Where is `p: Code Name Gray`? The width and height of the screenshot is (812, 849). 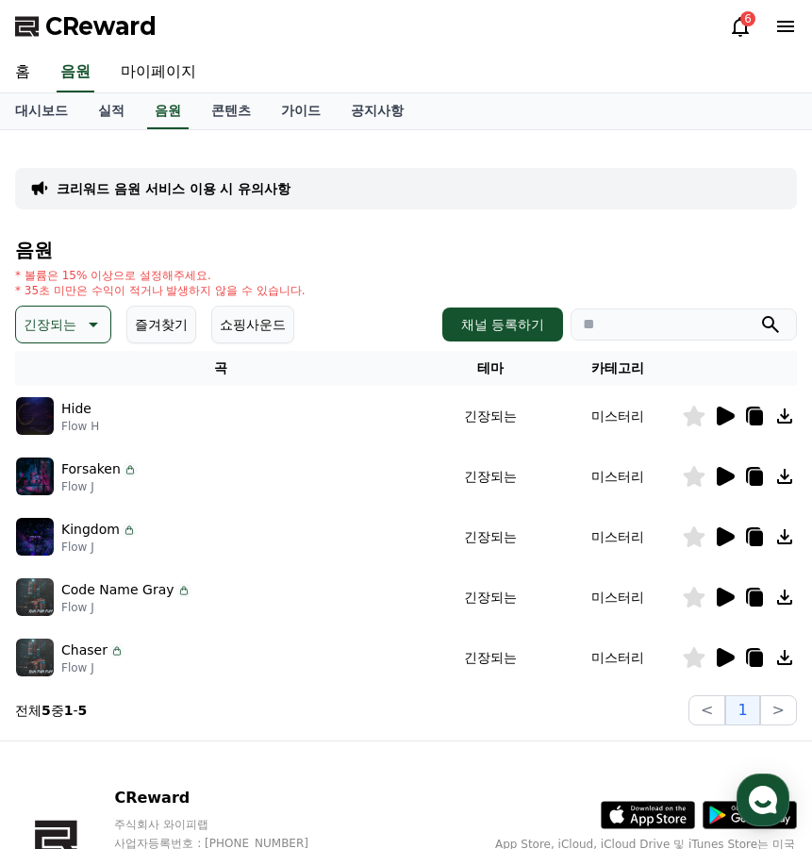
p: Code Name Gray is located at coordinates (118, 590).